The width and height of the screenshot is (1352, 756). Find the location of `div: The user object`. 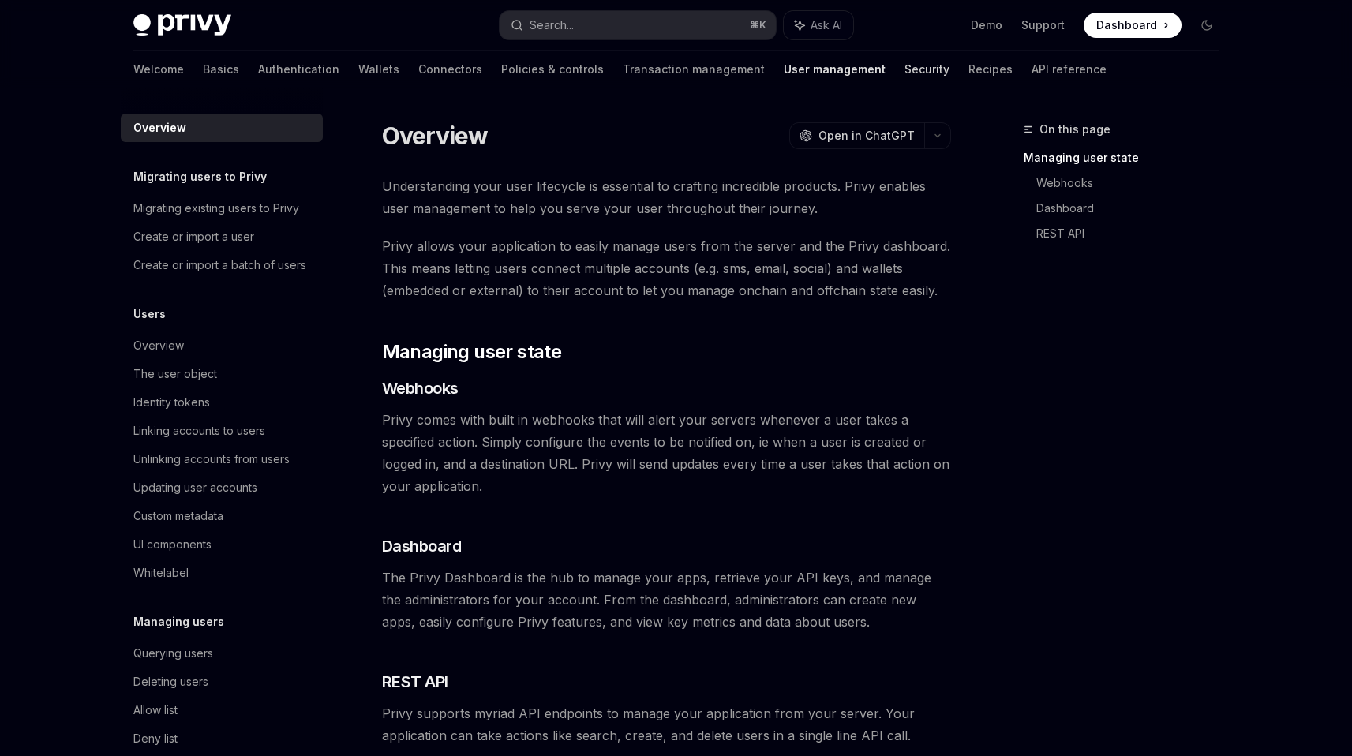

div: The user object is located at coordinates (175, 374).